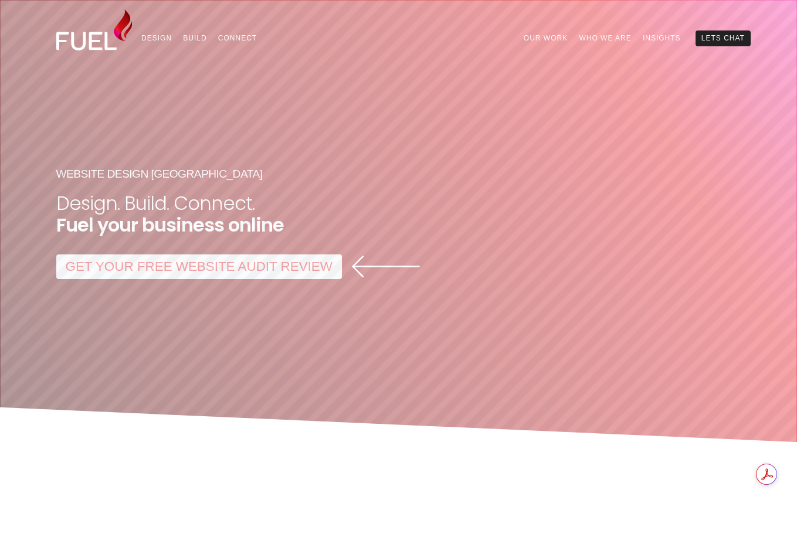  Describe the element at coordinates (156, 38) in the screenshot. I see `a: Design` at that location.